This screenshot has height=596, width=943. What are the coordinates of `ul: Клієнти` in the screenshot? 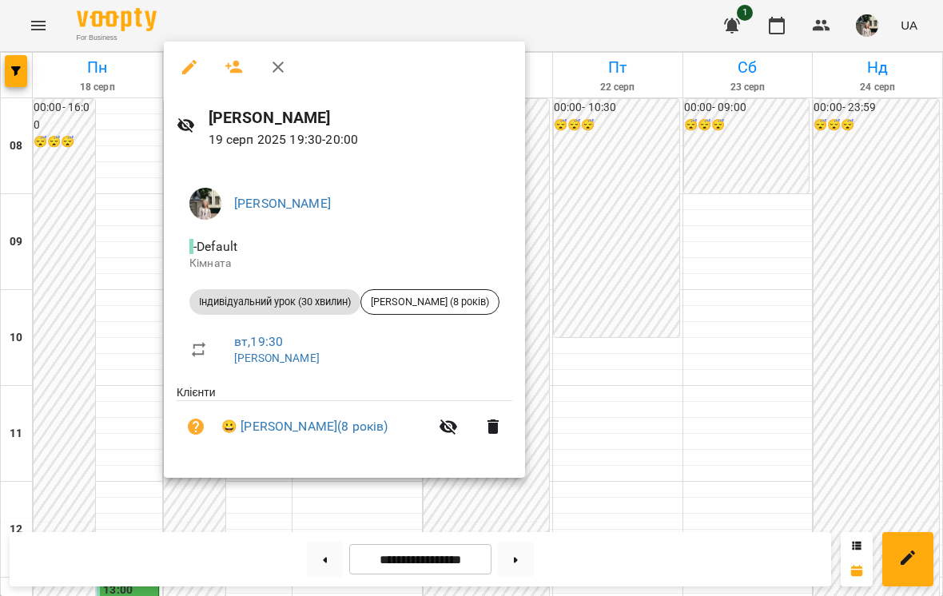 It's located at (345, 421).